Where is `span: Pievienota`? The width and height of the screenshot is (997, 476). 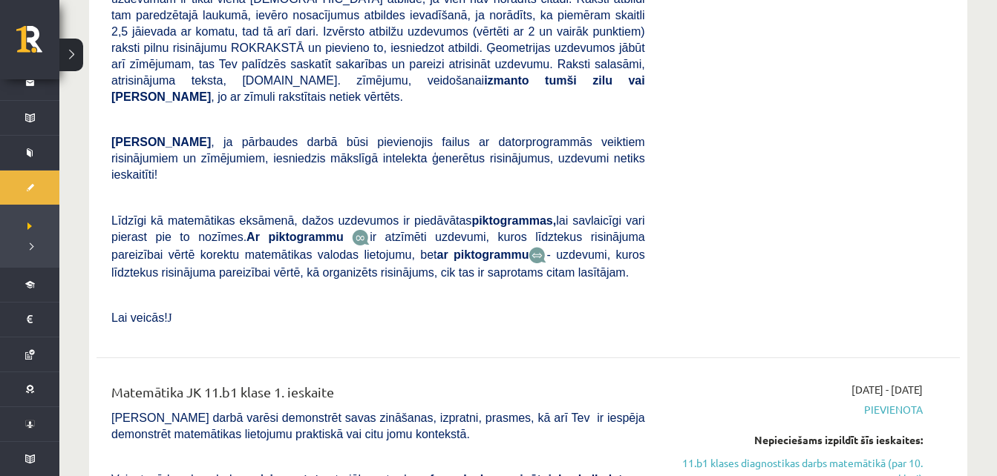
span: Pievienota is located at coordinates (795, 410).